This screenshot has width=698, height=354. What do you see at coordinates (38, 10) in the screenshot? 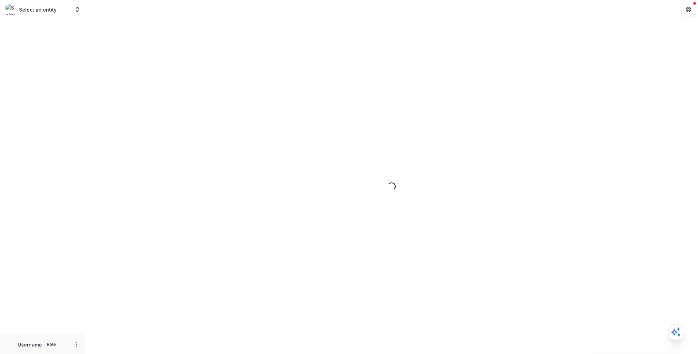
I see `p: Select an entity` at bounding box center [38, 10].